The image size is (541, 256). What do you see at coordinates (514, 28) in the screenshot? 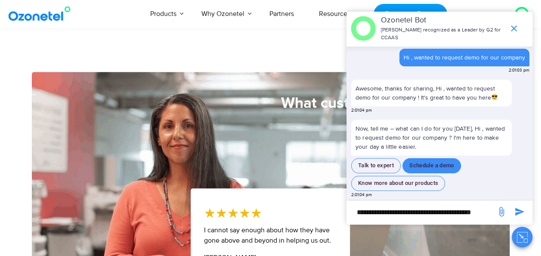
I see `span: end chat or minimize` at bounding box center [514, 28].